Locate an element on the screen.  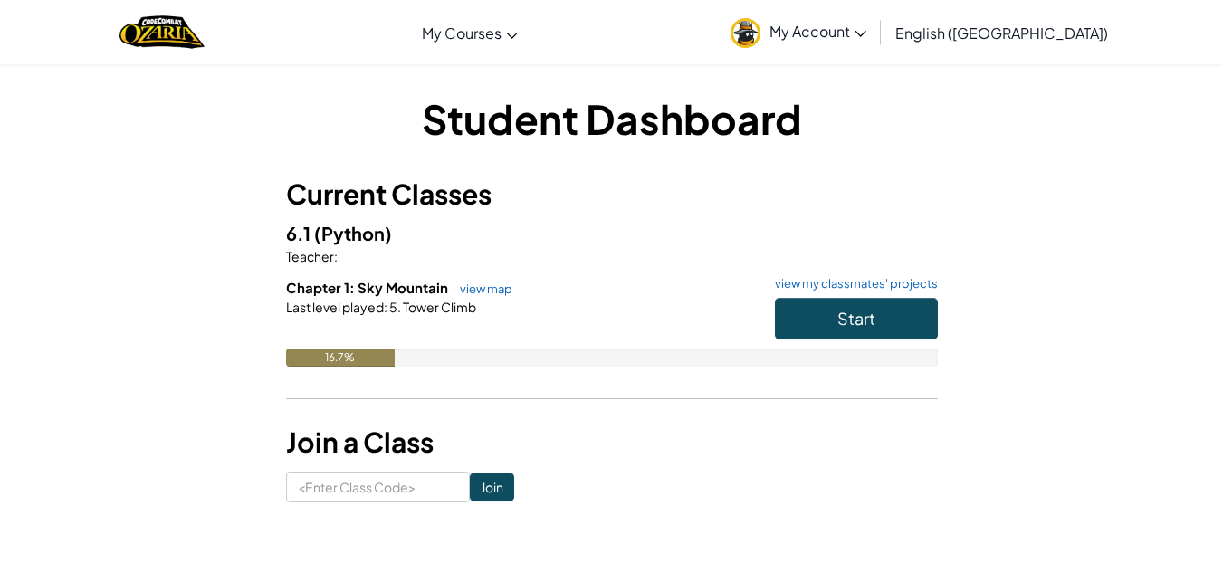
span: Tower Climb is located at coordinates (438, 307).